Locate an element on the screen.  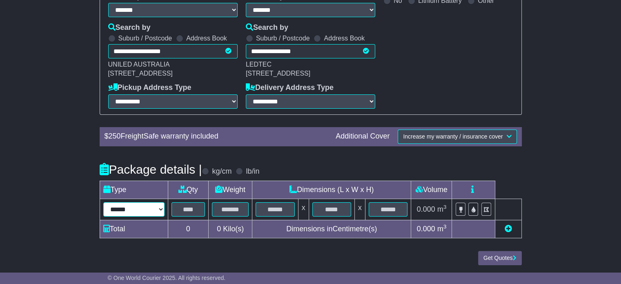
td: 0 is located at coordinates (188, 229).